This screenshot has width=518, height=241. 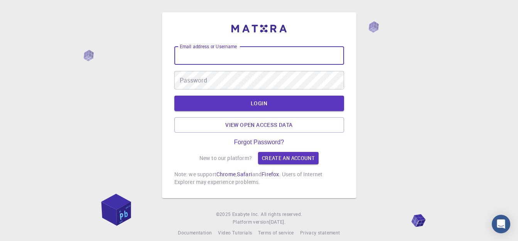 What do you see at coordinates (276, 233) in the screenshot?
I see `span: Terms of service` at bounding box center [276, 233].